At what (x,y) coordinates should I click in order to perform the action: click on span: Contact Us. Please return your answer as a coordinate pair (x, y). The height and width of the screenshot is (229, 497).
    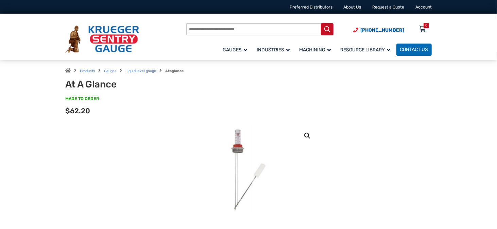
    Looking at the image, I should click on (414, 50).